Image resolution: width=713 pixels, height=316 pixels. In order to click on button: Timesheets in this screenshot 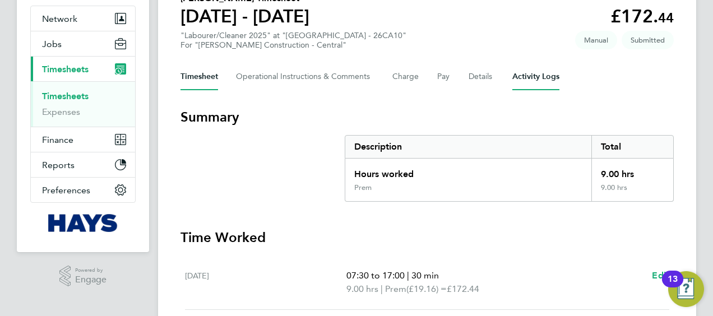, I will do `click(83, 69)`.